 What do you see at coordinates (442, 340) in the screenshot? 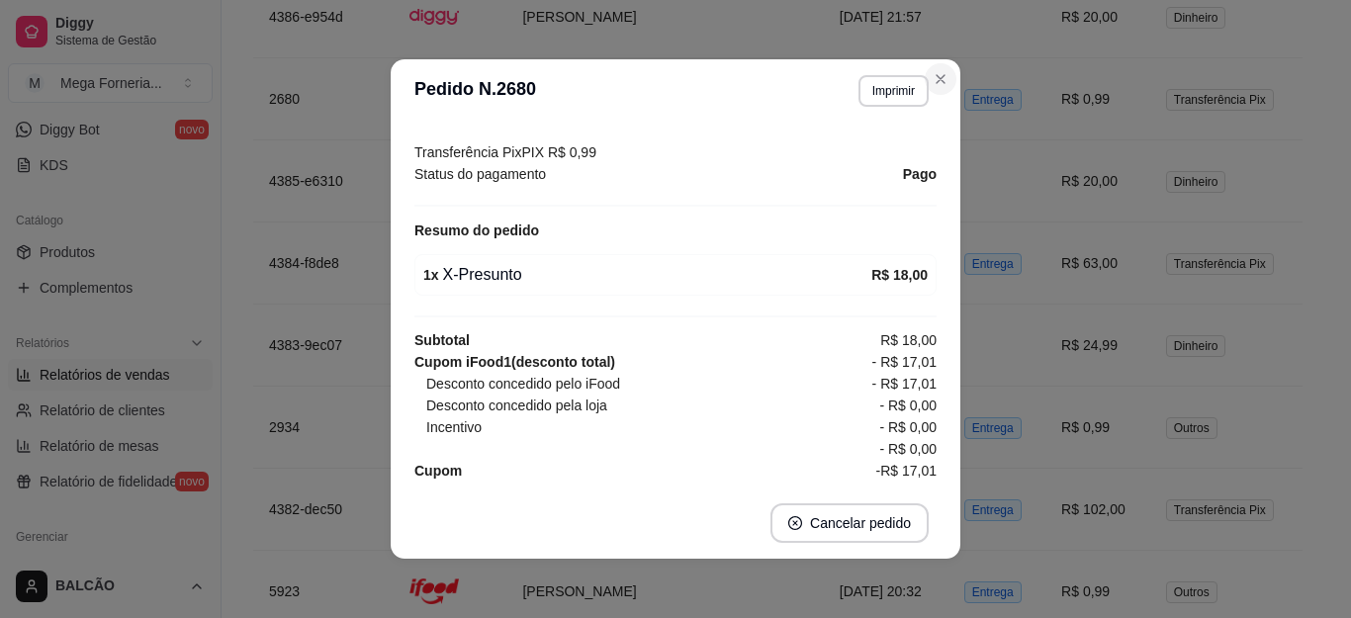
I see `strong: Subtotal` at bounding box center [442, 340].